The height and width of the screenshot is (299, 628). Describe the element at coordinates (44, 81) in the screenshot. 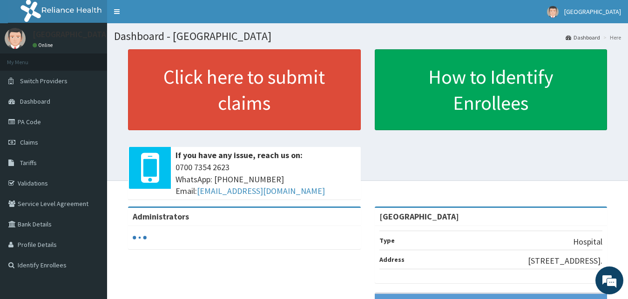

I see `span: Switch Providers` at that location.